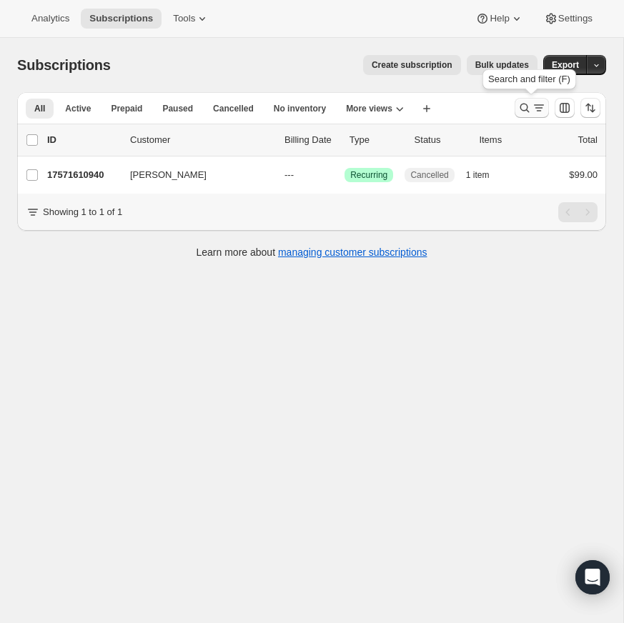  I want to click on span: Recurring, so click(369, 175).